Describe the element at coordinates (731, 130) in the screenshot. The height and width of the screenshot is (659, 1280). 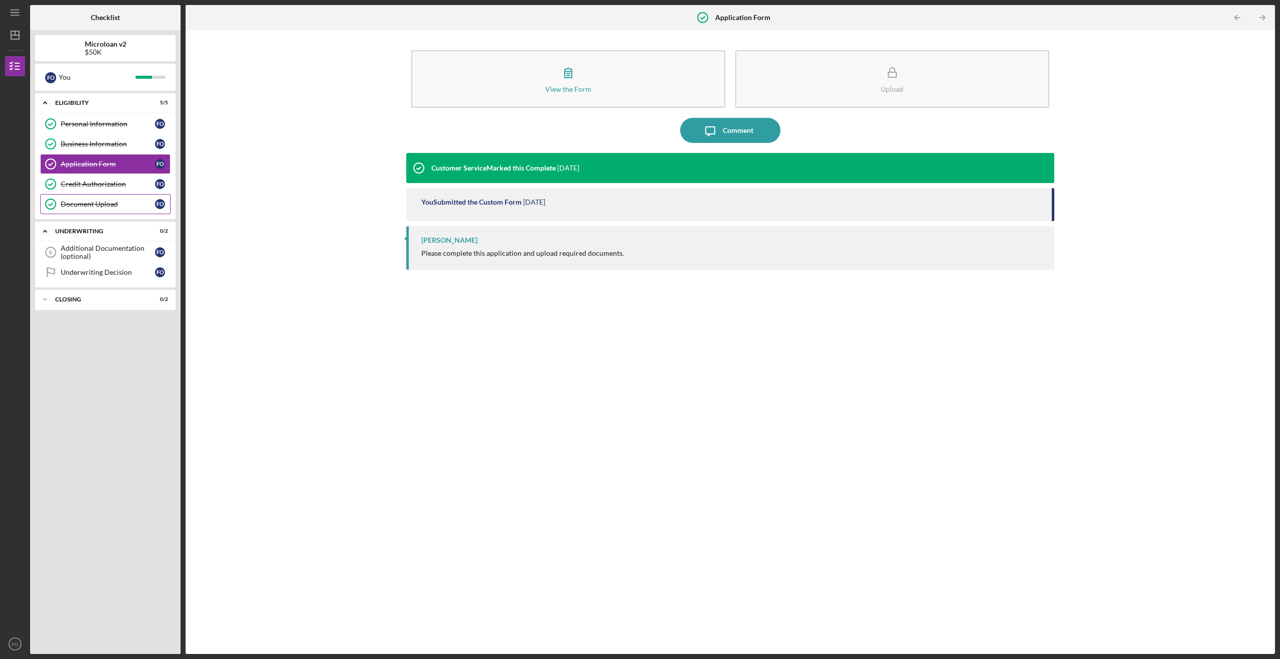
I see `button: Comment` at that location.